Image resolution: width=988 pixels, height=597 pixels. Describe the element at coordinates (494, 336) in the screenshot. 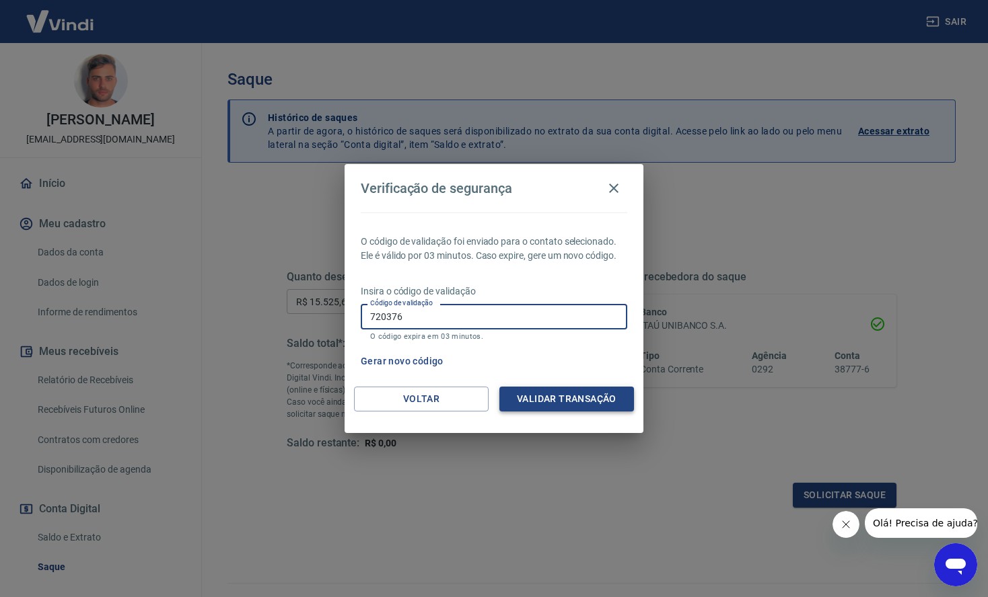

I see `p: O código expira em 03 minutos.` at that location.